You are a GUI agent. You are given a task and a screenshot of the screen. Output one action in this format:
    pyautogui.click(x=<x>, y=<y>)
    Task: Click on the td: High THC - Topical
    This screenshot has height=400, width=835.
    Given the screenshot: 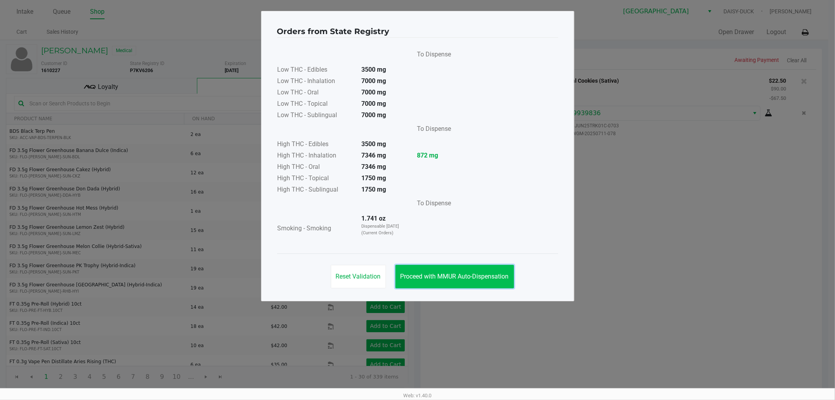 What is the action you would take?
    pyautogui.click(x=316, y=179)
    